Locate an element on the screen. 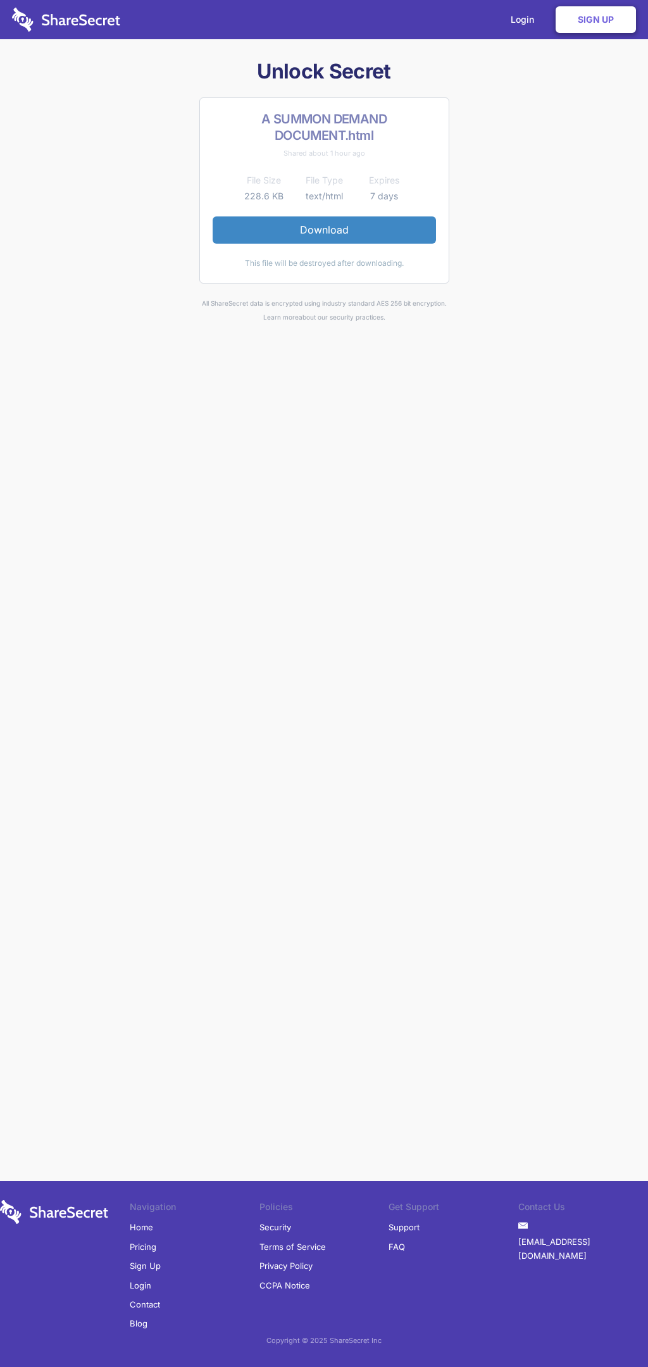 This screenshot has width=648, height=1367. li: Contact Us is located at coordinates (583, 1209).